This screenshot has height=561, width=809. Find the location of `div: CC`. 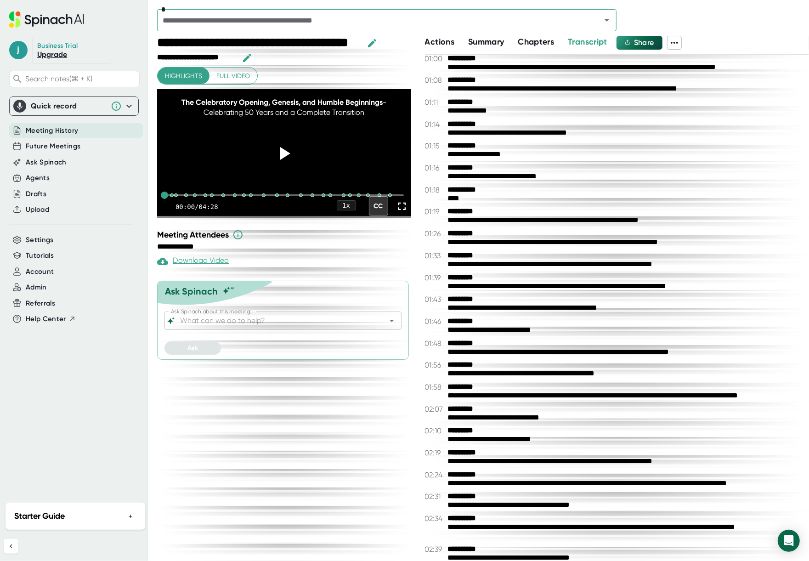

div: CC is located at coordinates (379, 206).